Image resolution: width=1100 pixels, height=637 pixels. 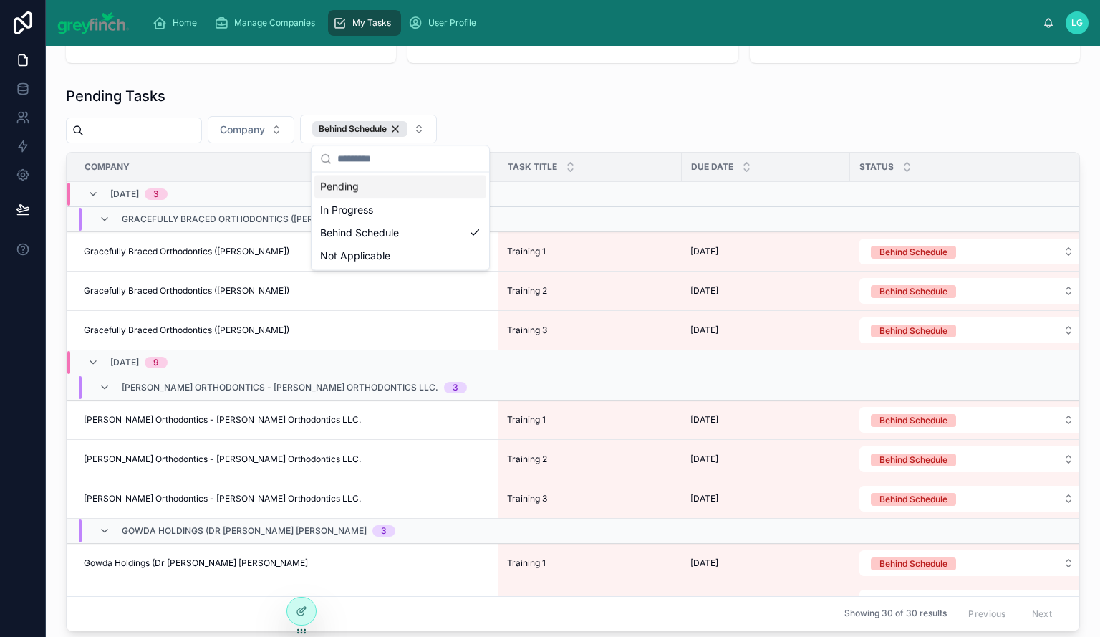 What do you see at coordinates (712, 167) in the screenshot?
I see `span: Due Date` at bounding box center [712, 167].